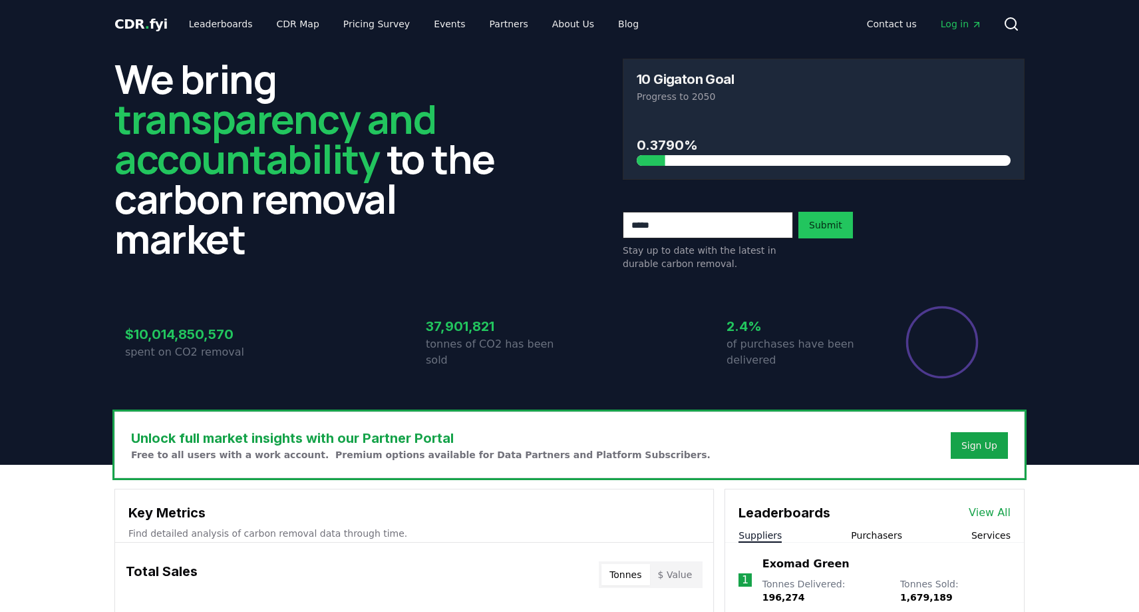 The width and height of the screenshot is (1139, 612). I want to click on a: Sign Up, so click(980, 445).